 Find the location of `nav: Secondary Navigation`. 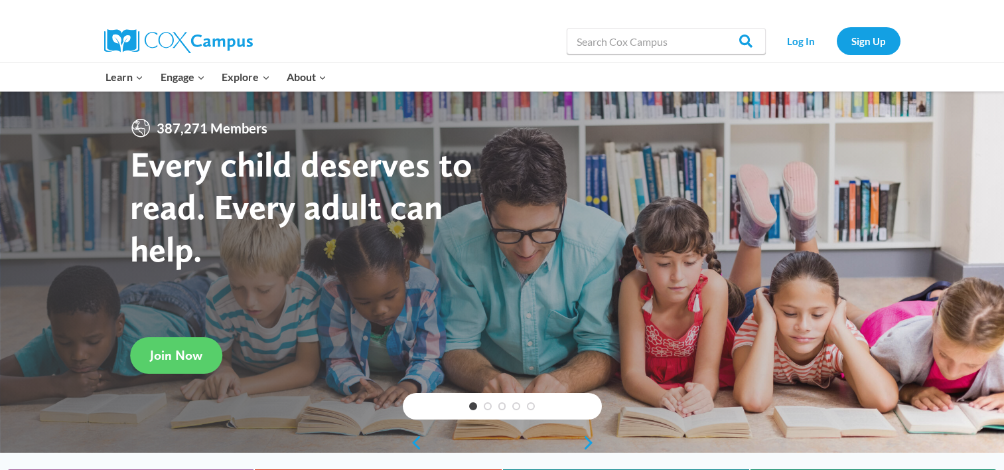

nav: Secondary Navigation is located at coordinates (836, 40).